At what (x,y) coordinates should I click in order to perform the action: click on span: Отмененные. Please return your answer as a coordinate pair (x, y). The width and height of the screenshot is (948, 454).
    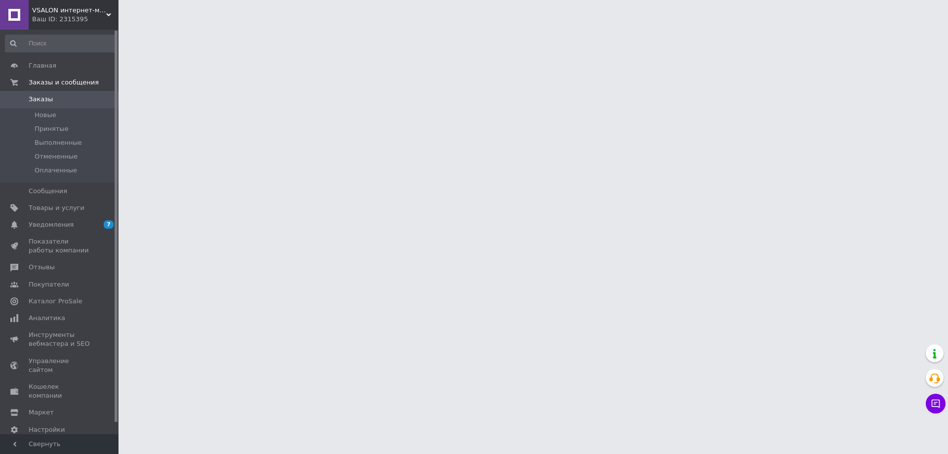
    Looking at the image, I should click on (56, 157).